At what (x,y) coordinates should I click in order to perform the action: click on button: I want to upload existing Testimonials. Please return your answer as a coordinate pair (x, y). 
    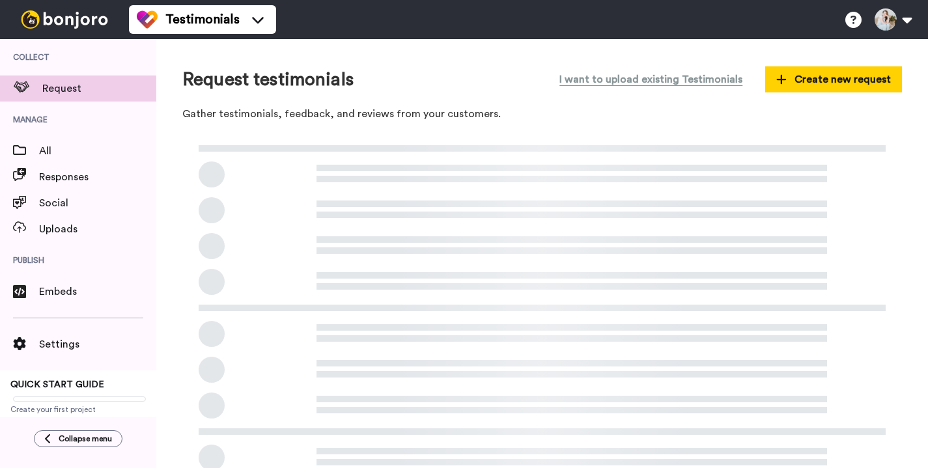
    Looking at the image, I should click on (650, 79).